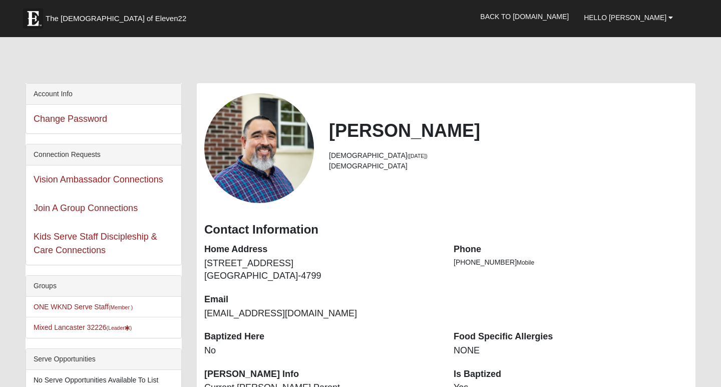 The image size is (721, 387). What do you see at coordinates (322, 337) in the screenshot?
I see `dt: Baptized Here` at bounding box center [322, 337].